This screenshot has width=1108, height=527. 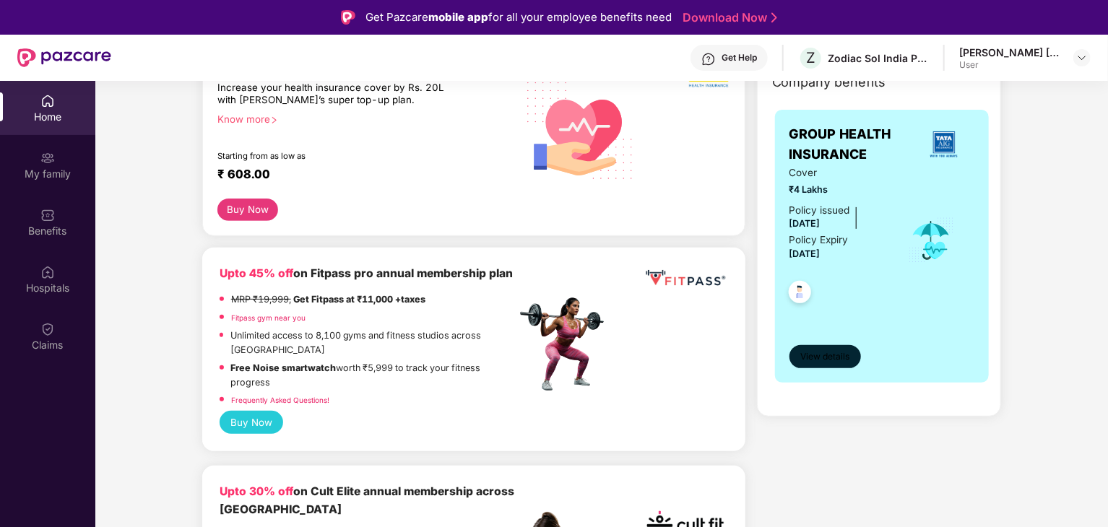 What do you see at coordinates (280, 400) in the screenshot?
I see `a: Frequently Asked Questions!` at bounding box center [280, 400].